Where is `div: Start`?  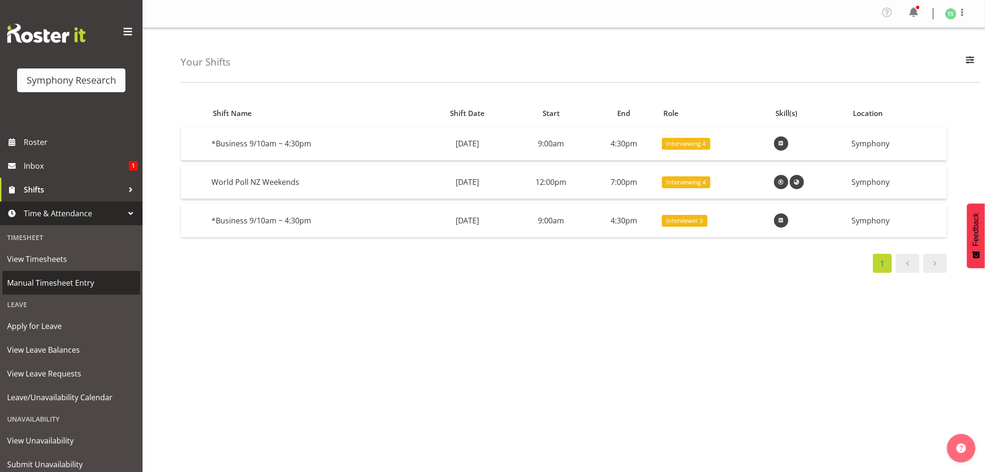 div: Start is located at coordinates (551, 113).